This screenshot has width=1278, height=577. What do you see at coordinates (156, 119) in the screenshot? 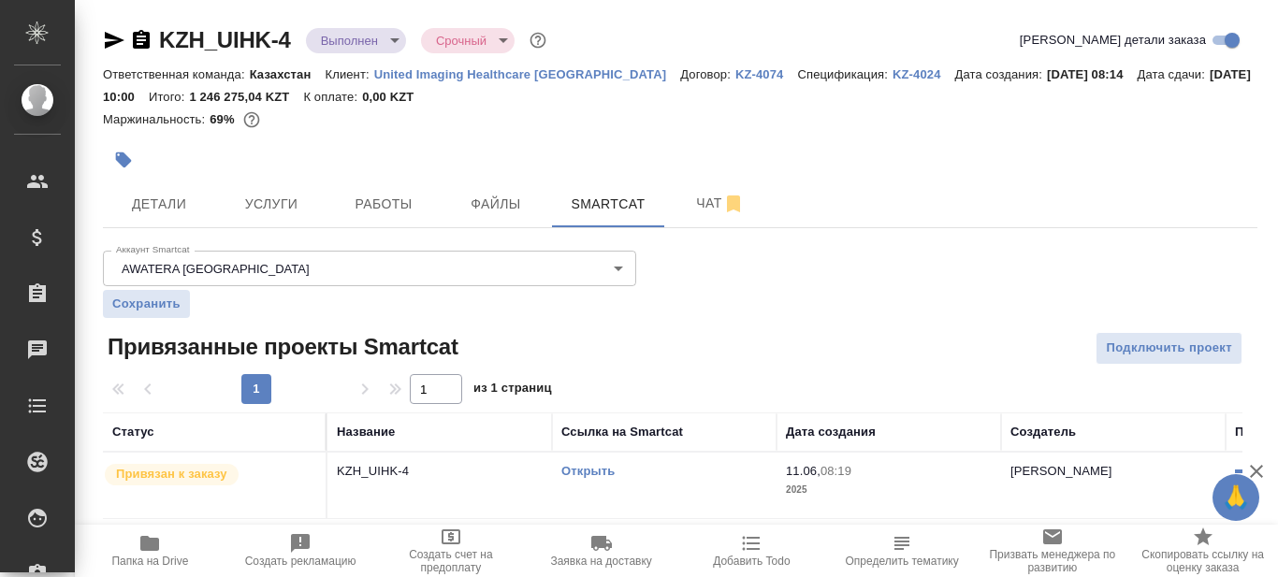
I see `p: Маржинальность:` at bounding box center [156, 119].